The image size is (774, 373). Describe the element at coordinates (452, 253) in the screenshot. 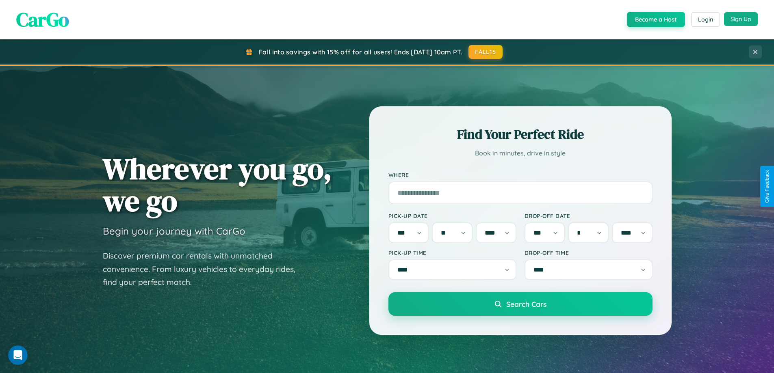

I see `label: Pick-up Time` at that location.